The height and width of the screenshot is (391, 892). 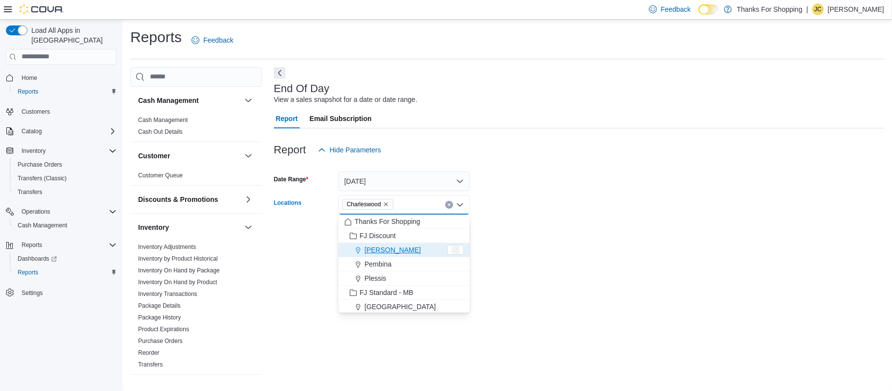 I want to click on button: Remove Charleswood from selection in this group, so click(x=386, y=204).